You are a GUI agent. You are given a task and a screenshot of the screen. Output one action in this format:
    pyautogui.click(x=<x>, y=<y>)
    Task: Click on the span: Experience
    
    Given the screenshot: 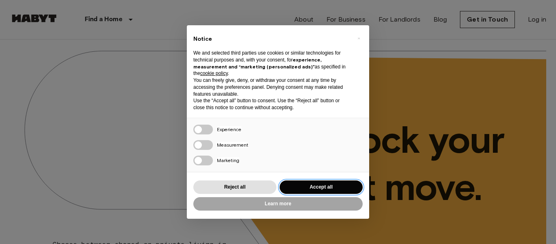 What is the action you would take?
    pyautogui.click(x=229, y=129)
    